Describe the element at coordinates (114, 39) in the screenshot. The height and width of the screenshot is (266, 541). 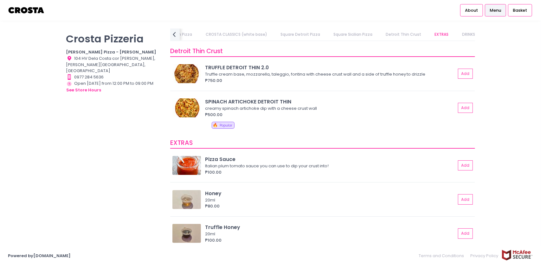
I see `p: Crosta Pizzeria` at that location.